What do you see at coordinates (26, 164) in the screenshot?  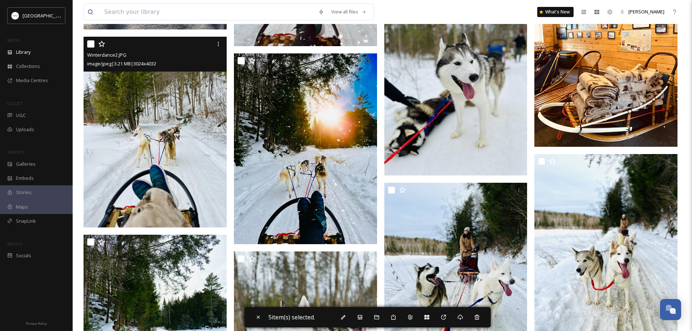 I see `span: Galleries` at bounding box center [26, 164].